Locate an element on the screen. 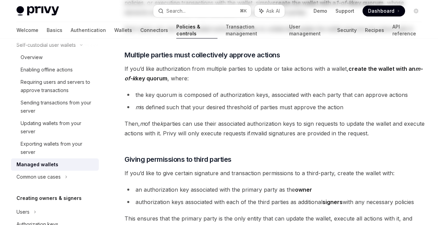 This screenshot has height=225, width=438. span: Ask AI is located at coordinates (273, 11).